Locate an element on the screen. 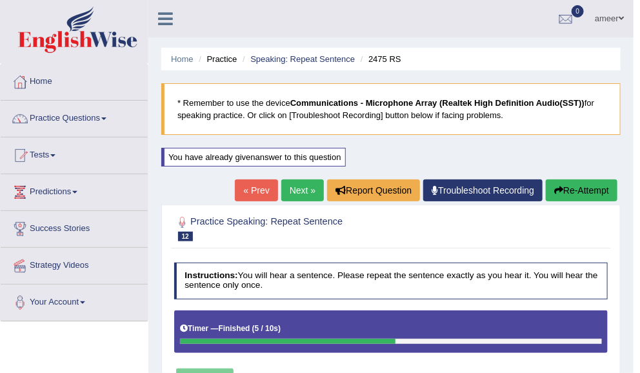 This screenshot has height=373, width=640. h2: Practice Speaking: Repeat Sentence is located at coordinates (308, 228).